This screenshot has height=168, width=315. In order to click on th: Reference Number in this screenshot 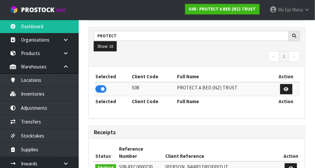, I will do `click(140, 153)`.